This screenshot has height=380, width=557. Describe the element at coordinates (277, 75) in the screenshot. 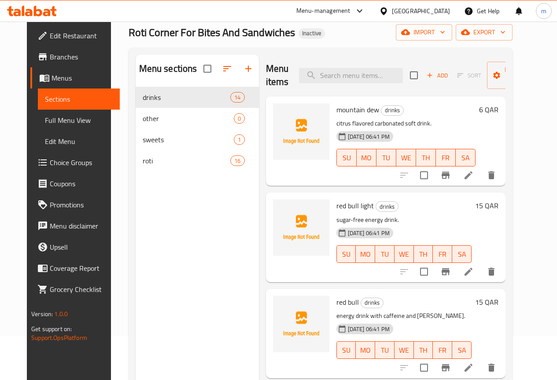

I see `h2: Menu items` at that location.